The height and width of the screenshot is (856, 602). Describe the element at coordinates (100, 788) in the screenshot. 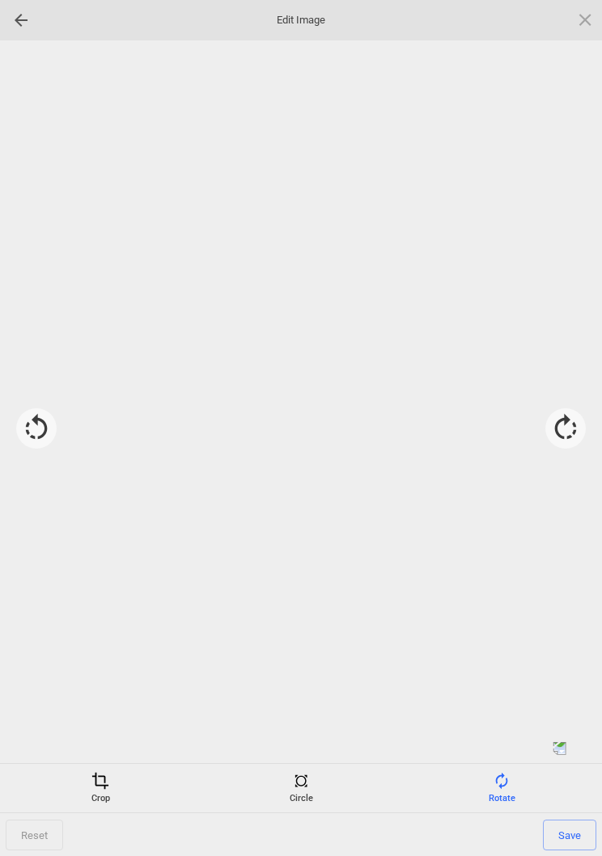

I see `div: Crop` at that location.